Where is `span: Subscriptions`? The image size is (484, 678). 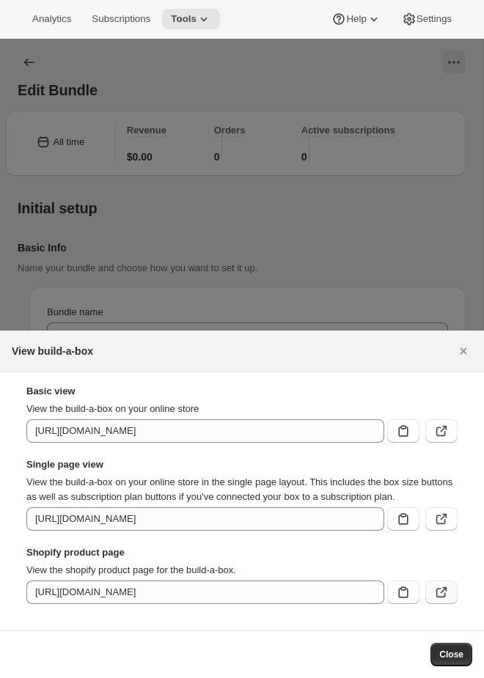
span: Subscriptions is located at coordinates (121, 19).